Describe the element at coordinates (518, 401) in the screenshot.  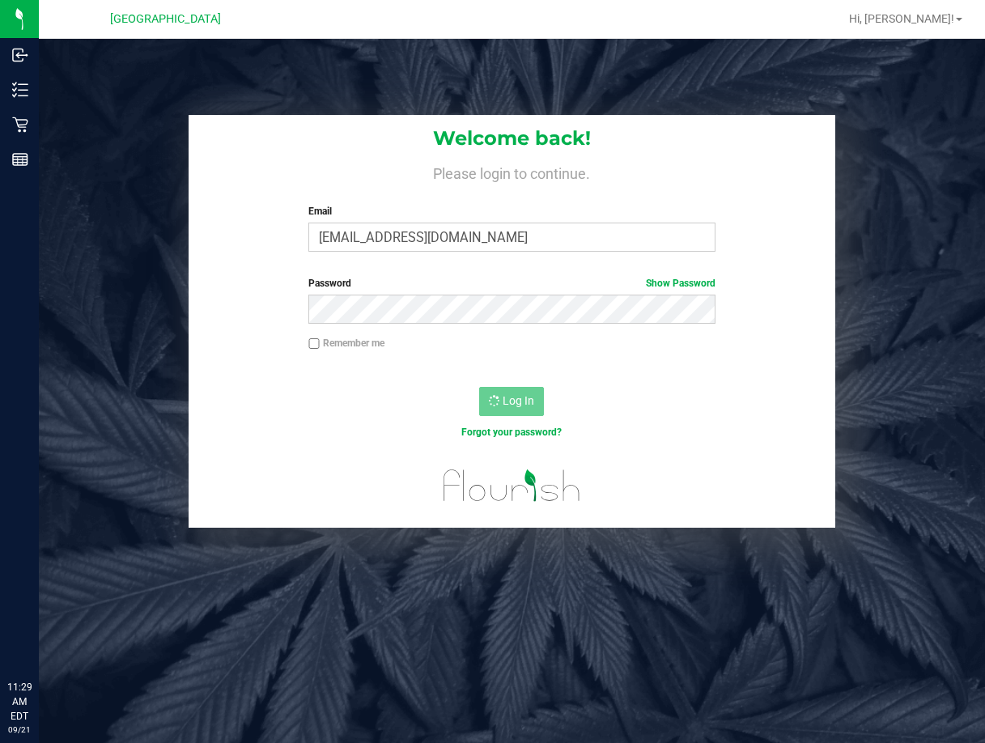
I see `span: Log In` at that location.